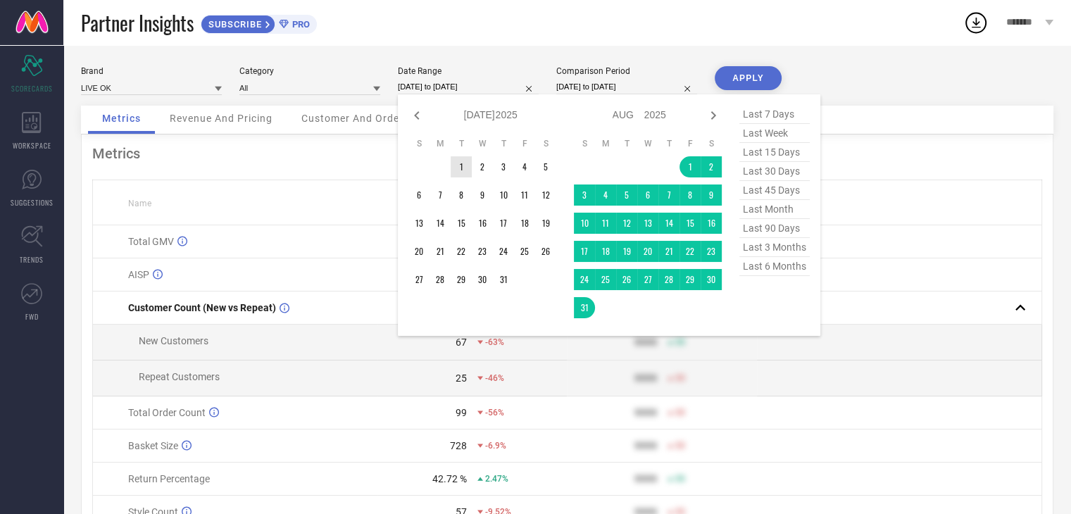 This screenshot has width=1071, height=514. What do you see at coordinates (179, 377) in the screenshot?
I see `span: Repeat Customers` at bounding box center [179, 377].